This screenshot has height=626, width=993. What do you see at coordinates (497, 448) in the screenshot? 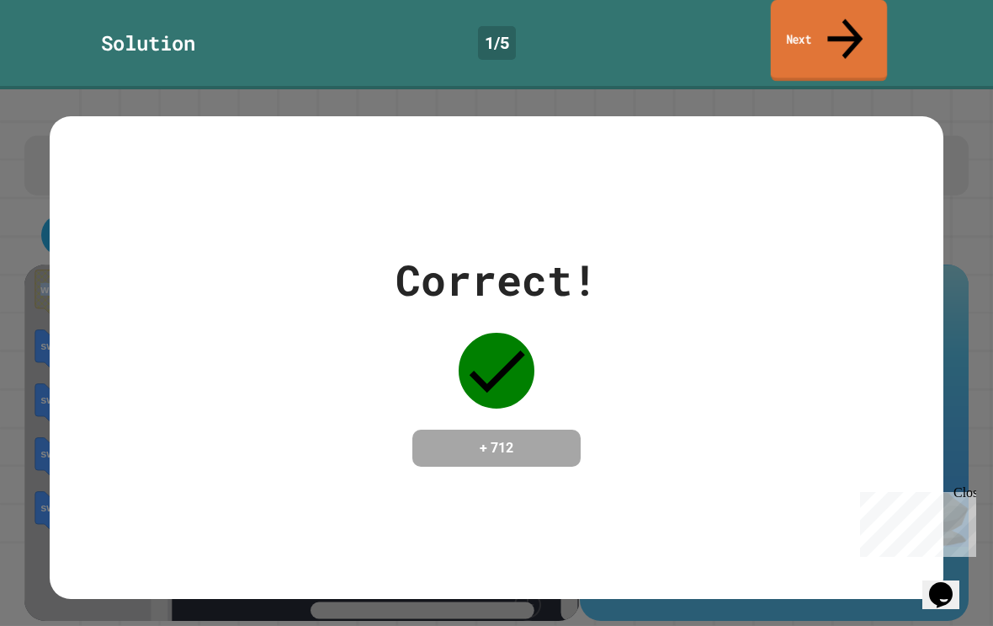
I see `h4: + 712` at bounding box center [497, 448].